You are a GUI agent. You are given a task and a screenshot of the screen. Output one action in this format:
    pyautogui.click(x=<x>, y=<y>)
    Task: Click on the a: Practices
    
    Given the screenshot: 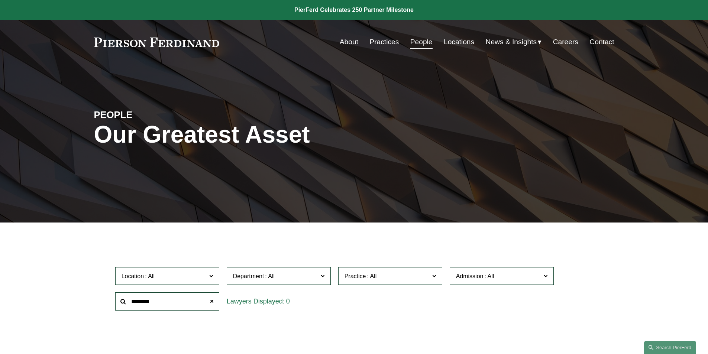 What is the action you would take?
    pyautogui.click(x=384, y=42)
    